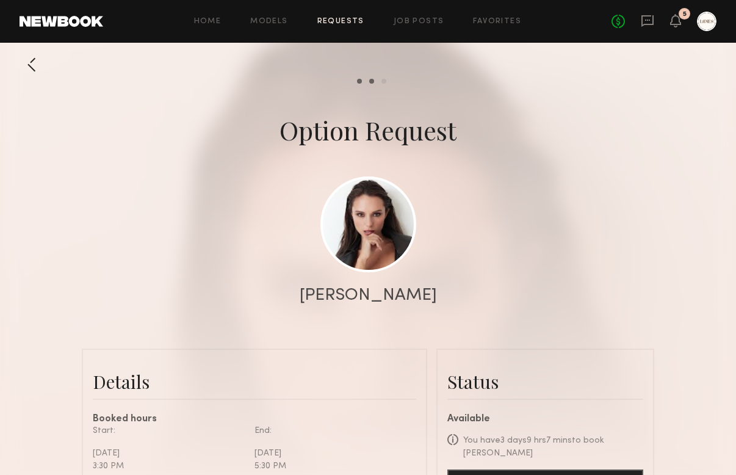 The image size is (736, 475). I want to click on div: 5, so click(685, 14).